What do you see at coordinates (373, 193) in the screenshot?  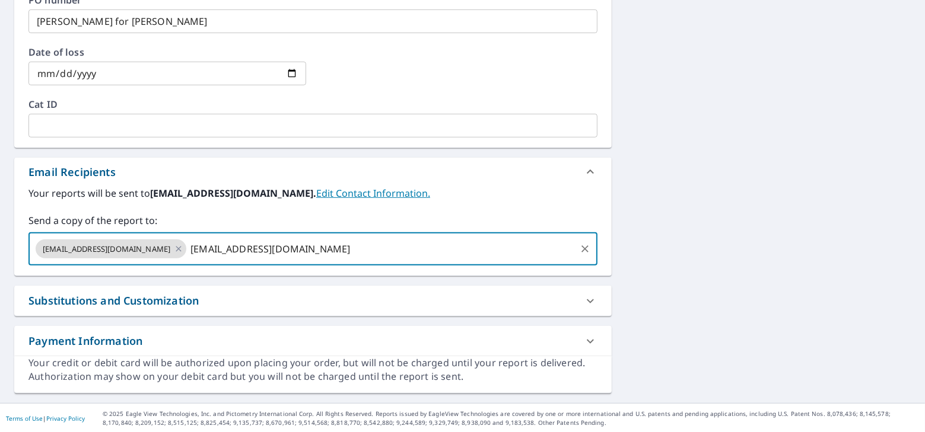 I see `a: EditContactInfo` at bounding box center [373, 193].